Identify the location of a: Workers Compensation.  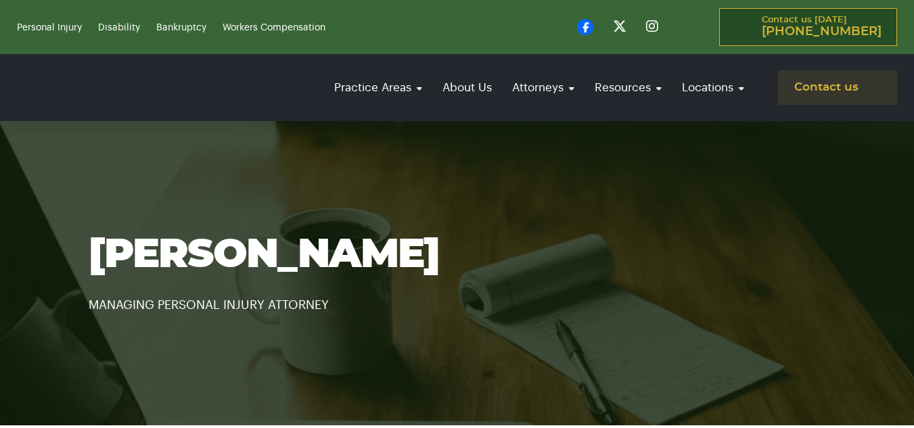
(274, 28).